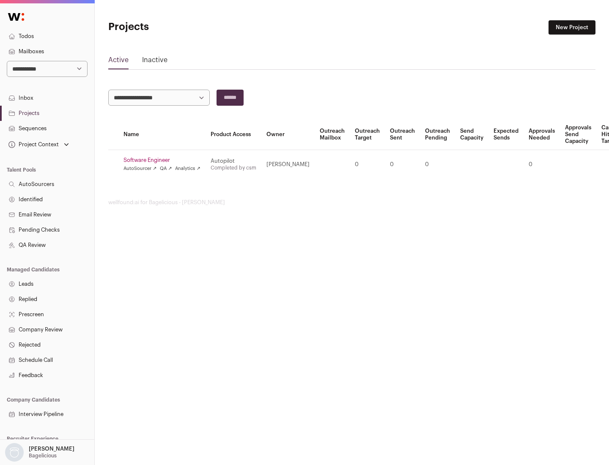  Describe the element at coordinates (572, 27) in the screenshot. I see `a: New Project` at that location.